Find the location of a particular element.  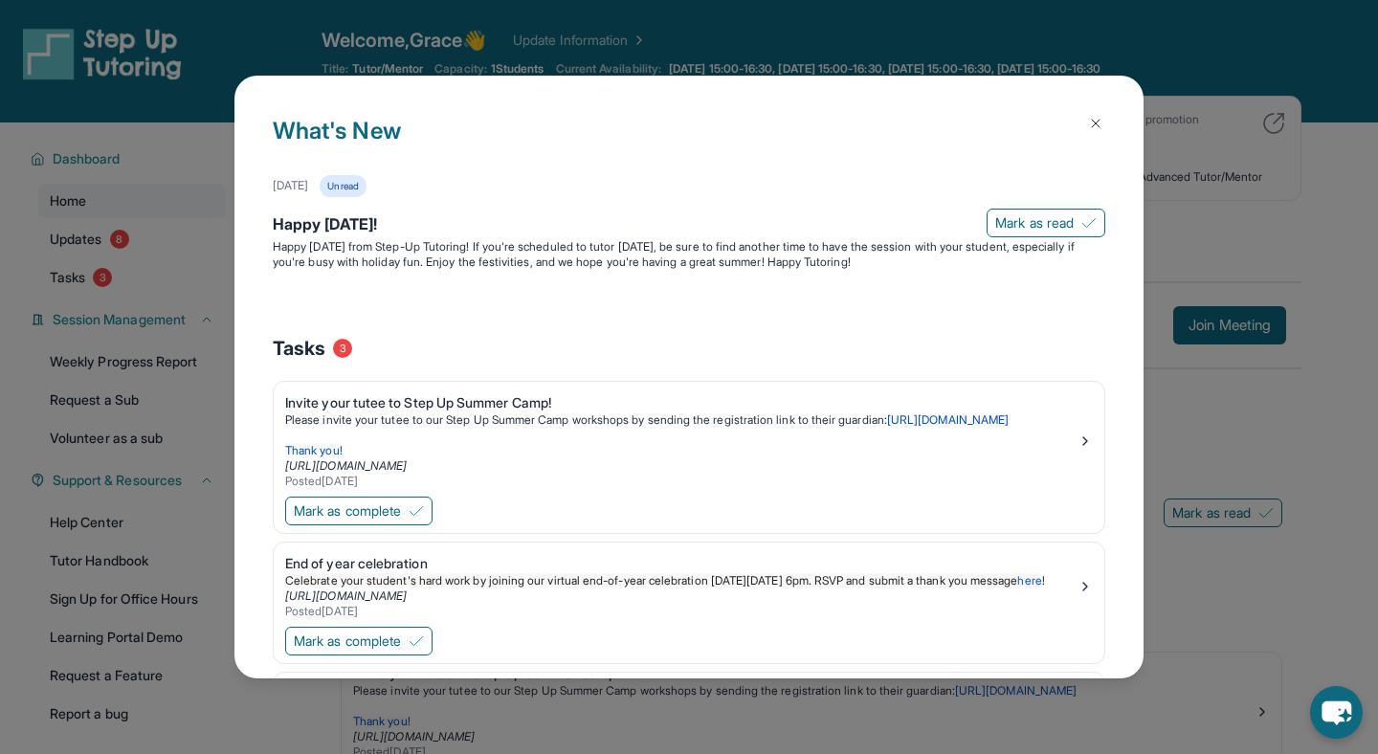

span: Tasks is located at coordinates (298, 348).